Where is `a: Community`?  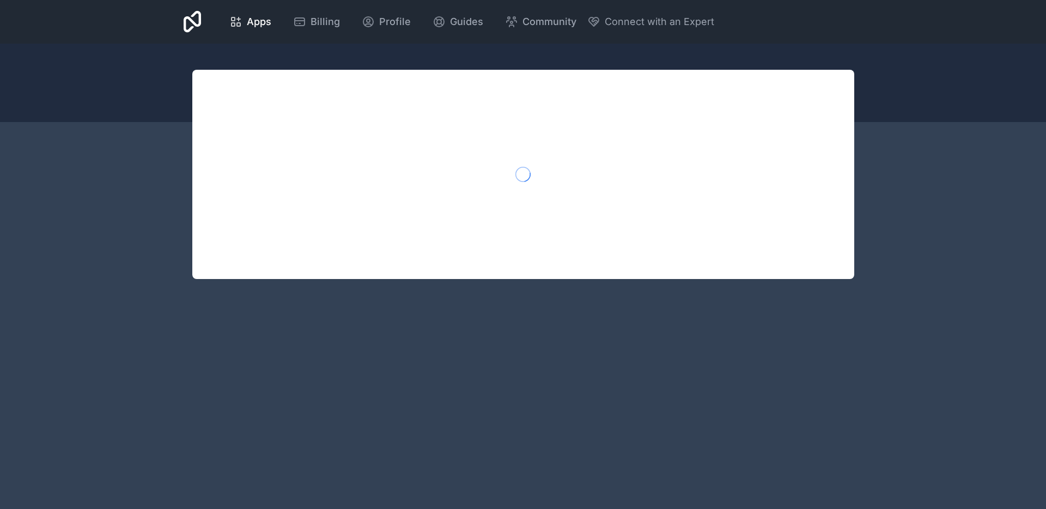
a: Community is located at coordinates (540, 22).